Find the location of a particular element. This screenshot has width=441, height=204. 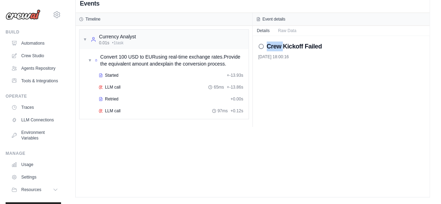

span: 65ms is located at coordinates (219, 87).